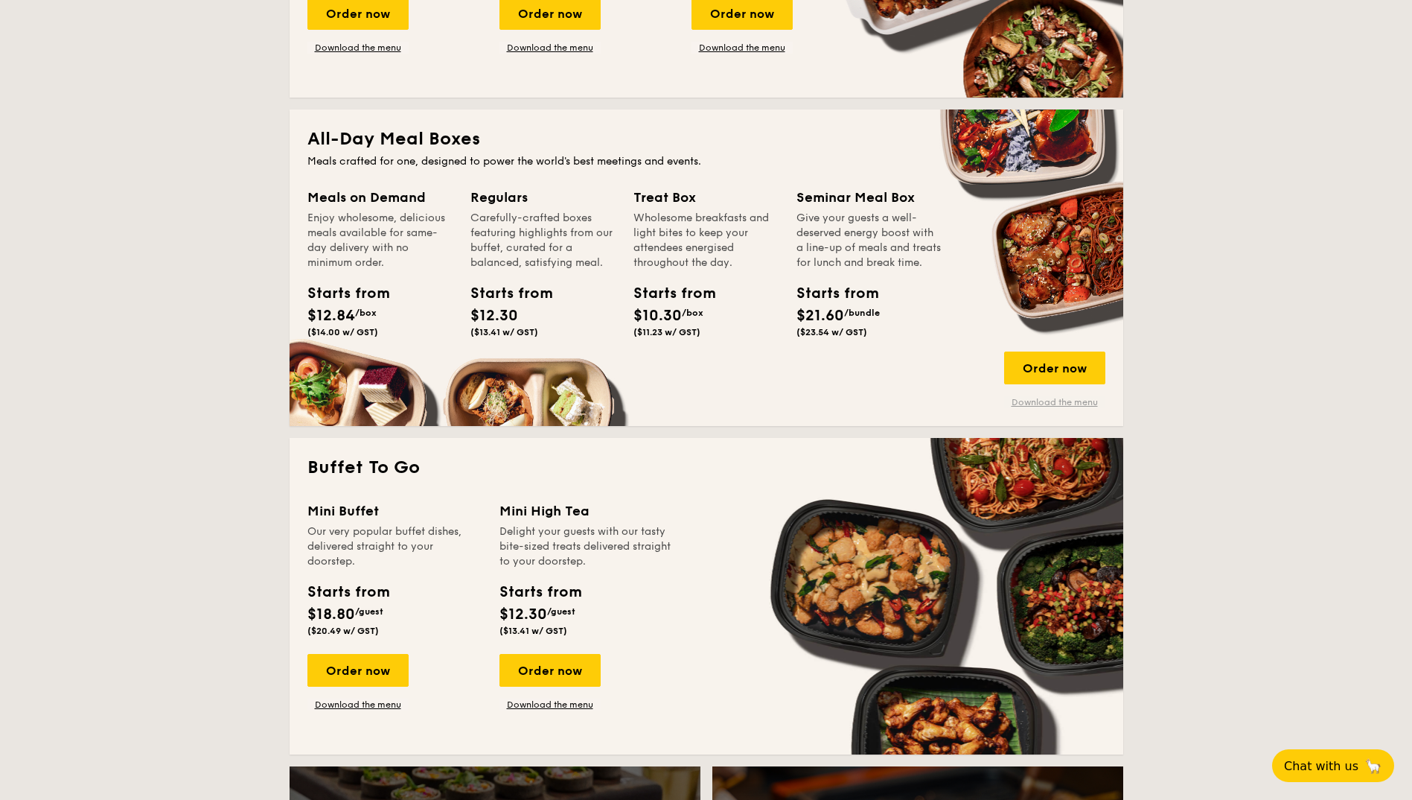 The height and width of the screenshot is (800, 1412). Describe the element at coordinates (706, 162) in the screenshot. I see `div: Meals crafted for one, designed to power the world's best meetings and events.` at that location.